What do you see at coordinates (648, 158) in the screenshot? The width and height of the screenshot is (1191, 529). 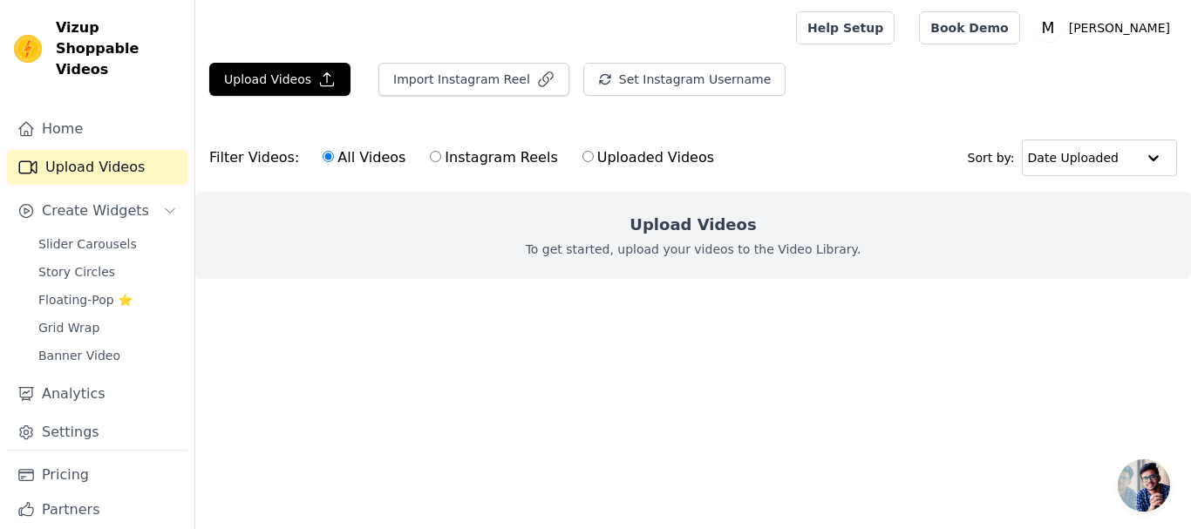 I see `label: Uploaded Videos` at bounding box center [648, 158].